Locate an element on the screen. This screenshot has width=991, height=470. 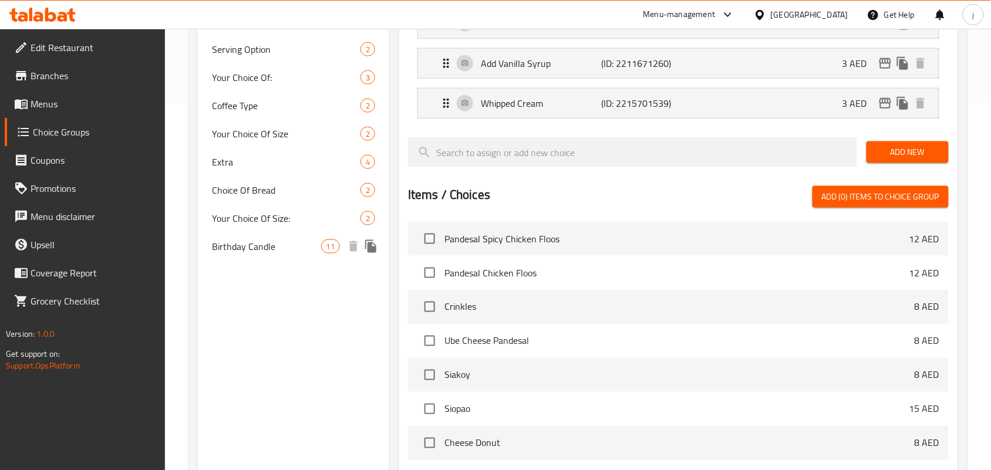
span: Menu disclaimer is located at coordinates (93, 217).